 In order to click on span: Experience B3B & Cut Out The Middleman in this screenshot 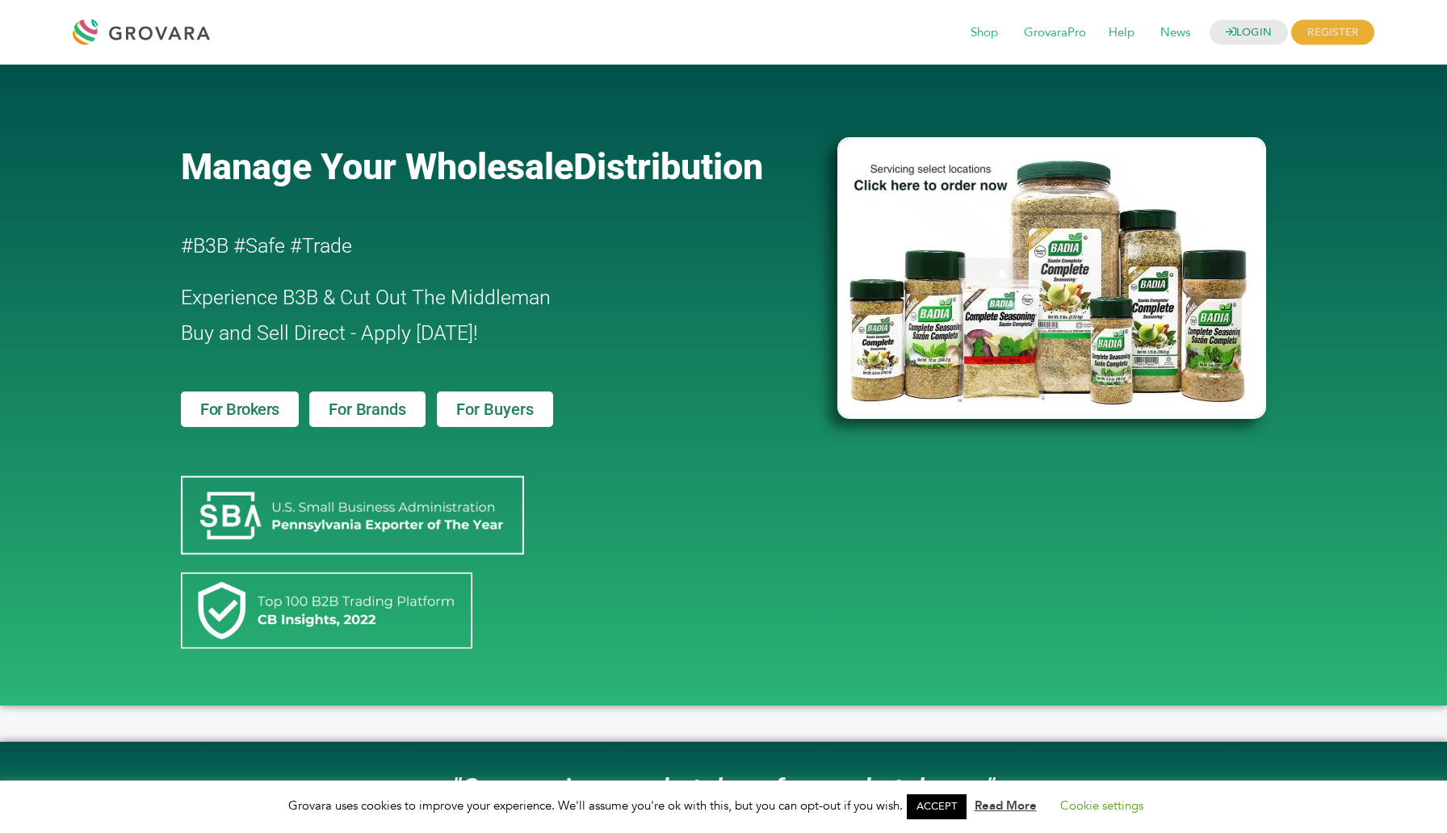, I will do `click(366, 297)`.